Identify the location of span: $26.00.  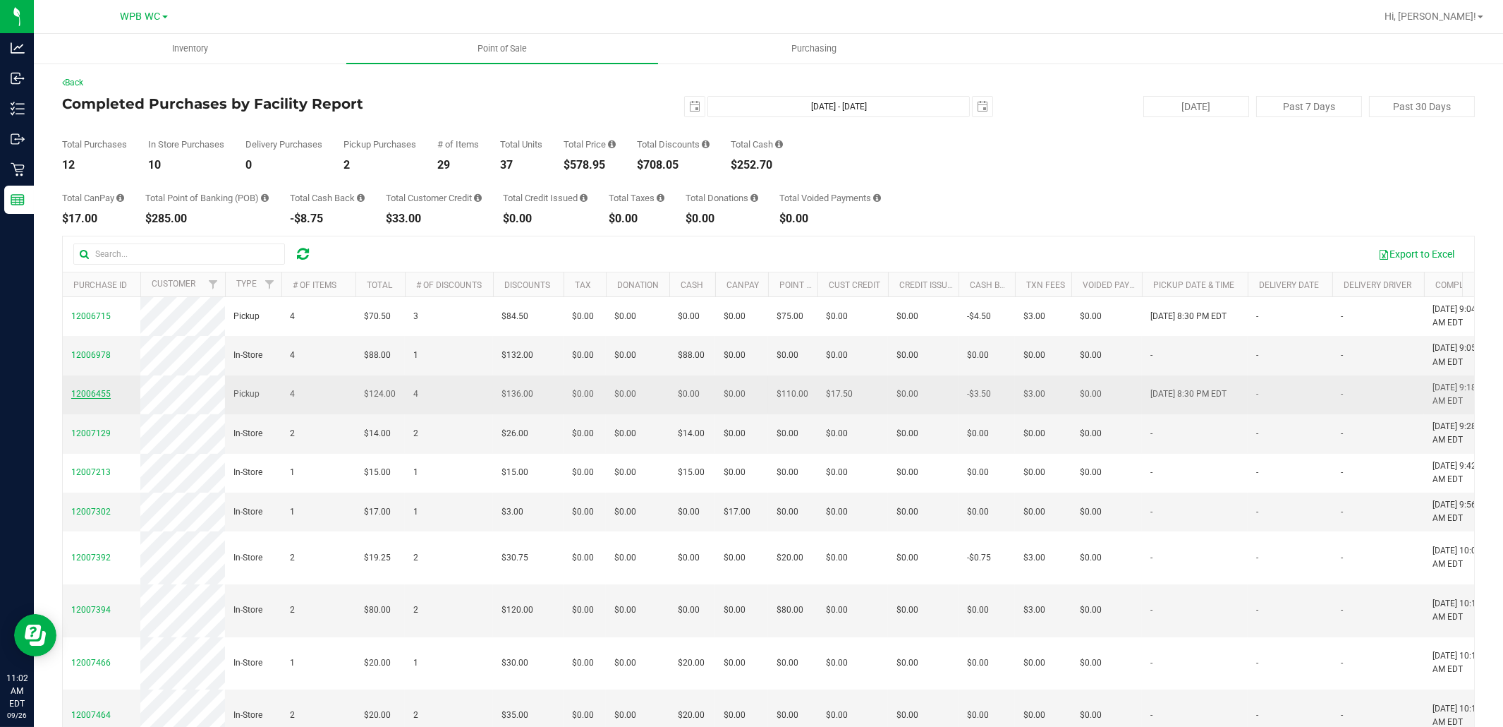
(515, 433).